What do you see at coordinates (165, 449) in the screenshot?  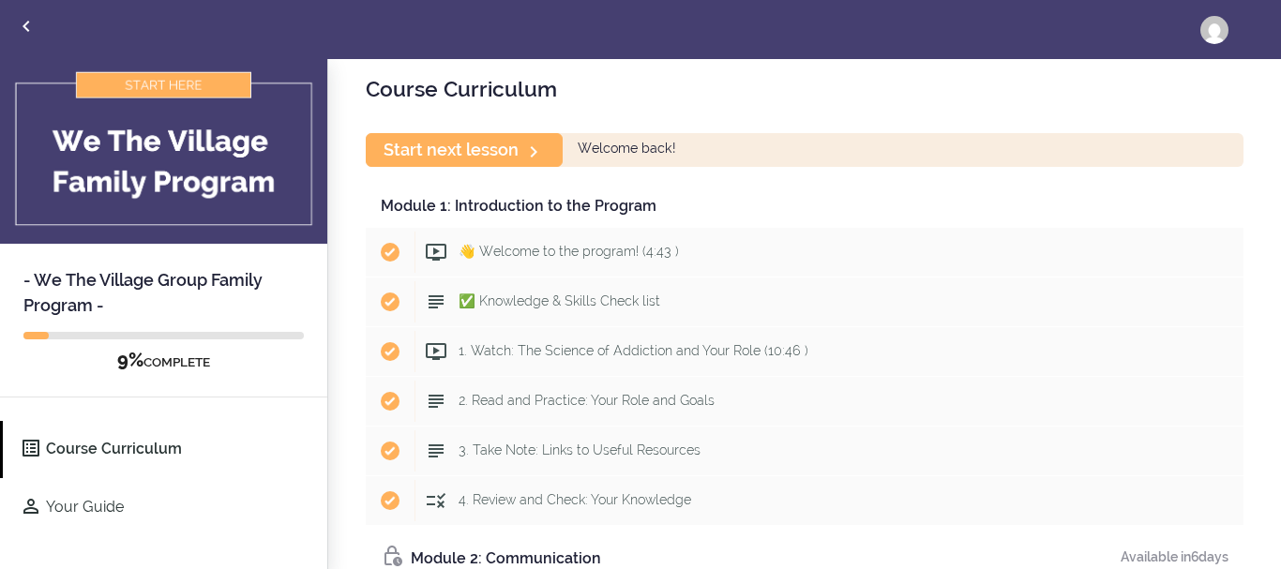 I see `a: Course Curriculum` at bounding box center [165, 449].